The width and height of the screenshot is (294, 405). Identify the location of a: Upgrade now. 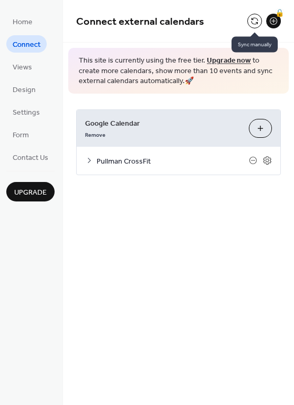
(229, 60).